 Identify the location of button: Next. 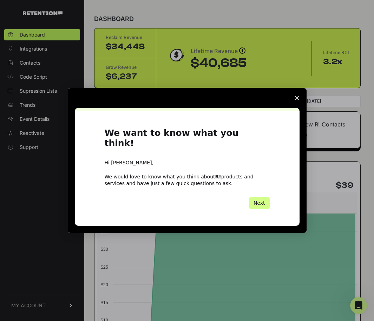
(259, 203).